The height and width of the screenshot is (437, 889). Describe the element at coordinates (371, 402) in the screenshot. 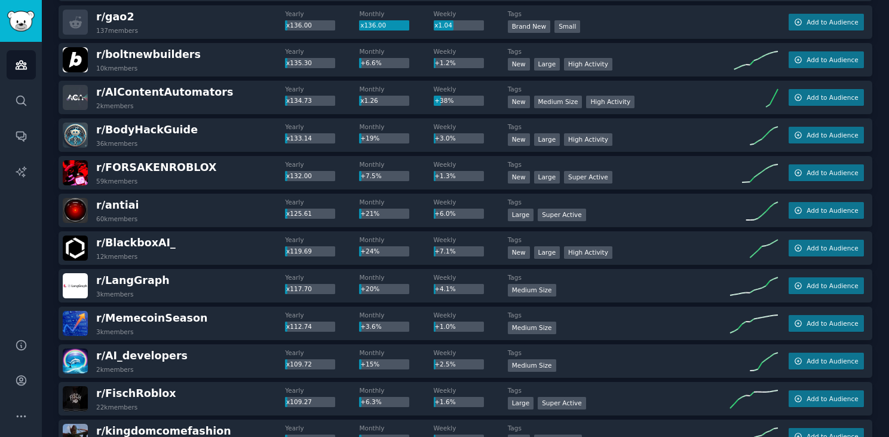

I see `span: +6.3%` at that location.